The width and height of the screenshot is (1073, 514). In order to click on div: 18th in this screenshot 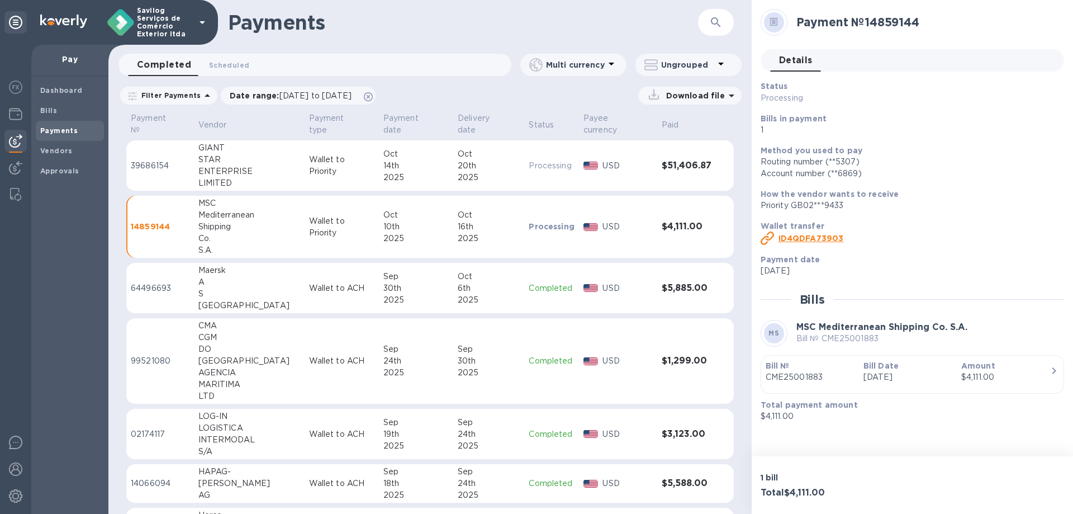, I will do `click(416, 483)`.